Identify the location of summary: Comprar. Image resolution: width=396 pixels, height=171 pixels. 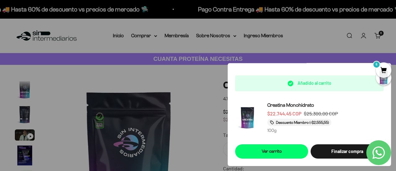
(144, 36).